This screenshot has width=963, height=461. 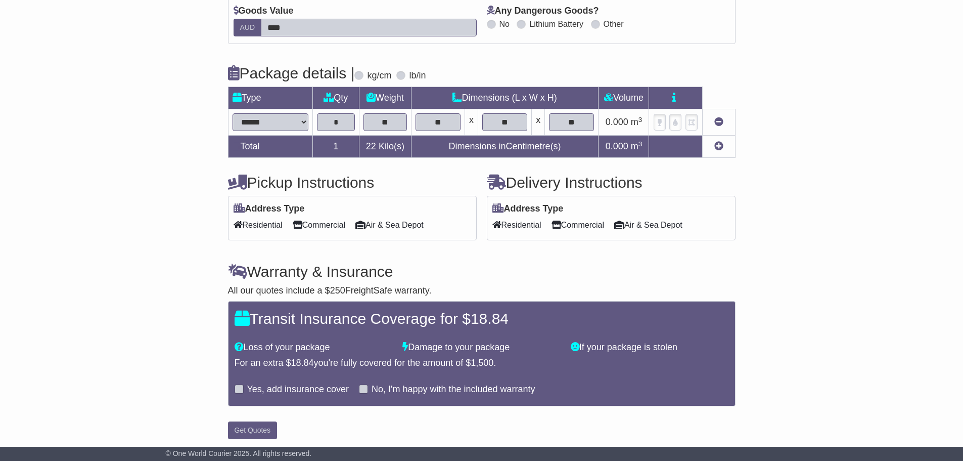 What do you see at coordinates (482, 318) in the screenshot?
I see `h4: Transit Insurance Coverage for $` at bounding box center [482, 318].